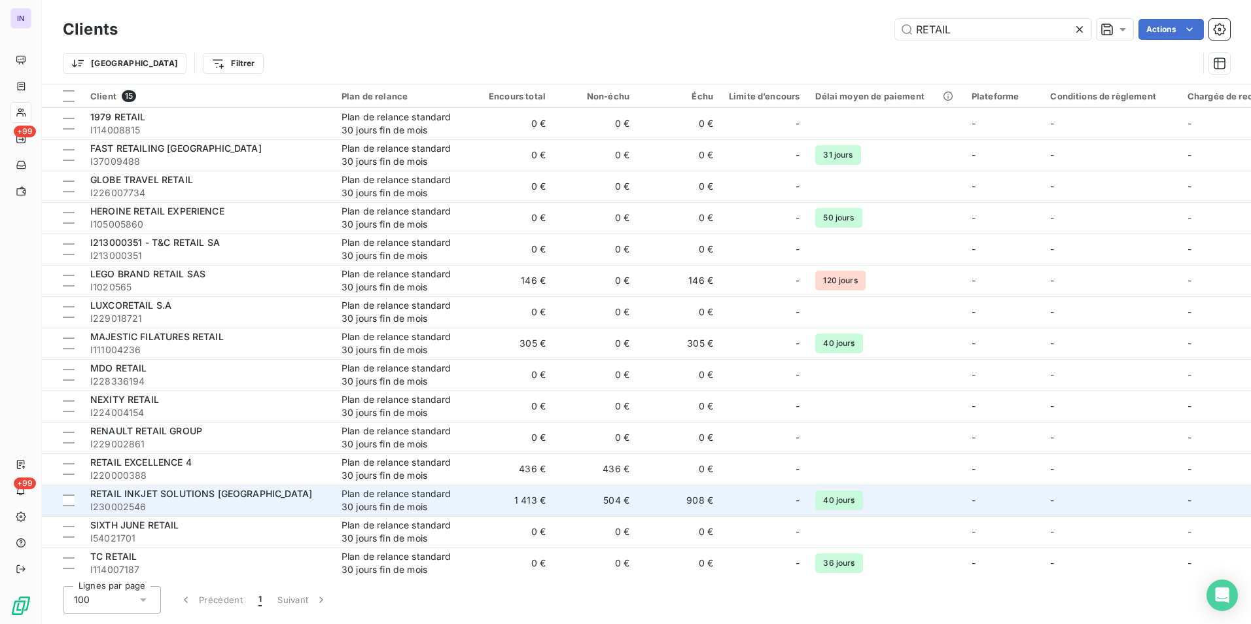 Image resolution: width=1251 pixels, height=624 pixels. Describe the element at coordinates (512, 500) in the screenshot. I see `td: 1 413 €` at that location.